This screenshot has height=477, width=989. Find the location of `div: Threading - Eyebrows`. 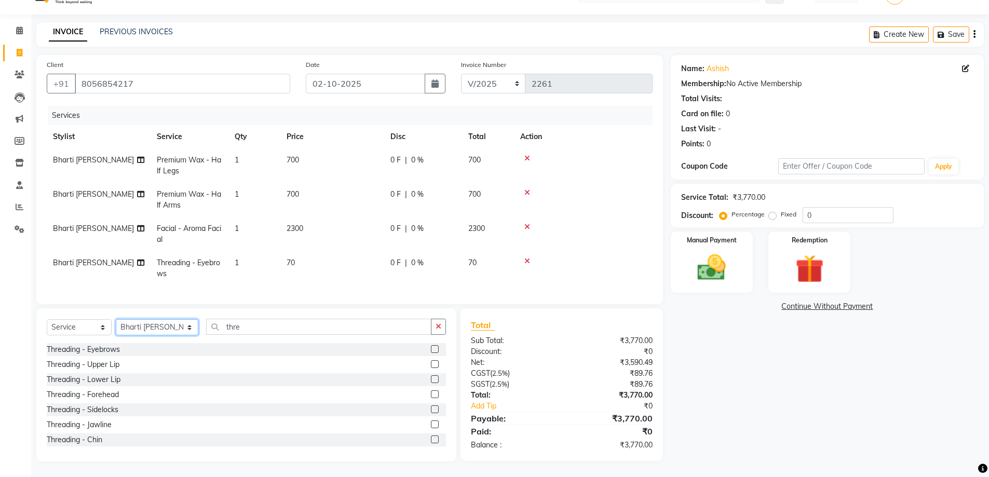

div: Threading - Eyebrows is located at coordinates (83, 349).